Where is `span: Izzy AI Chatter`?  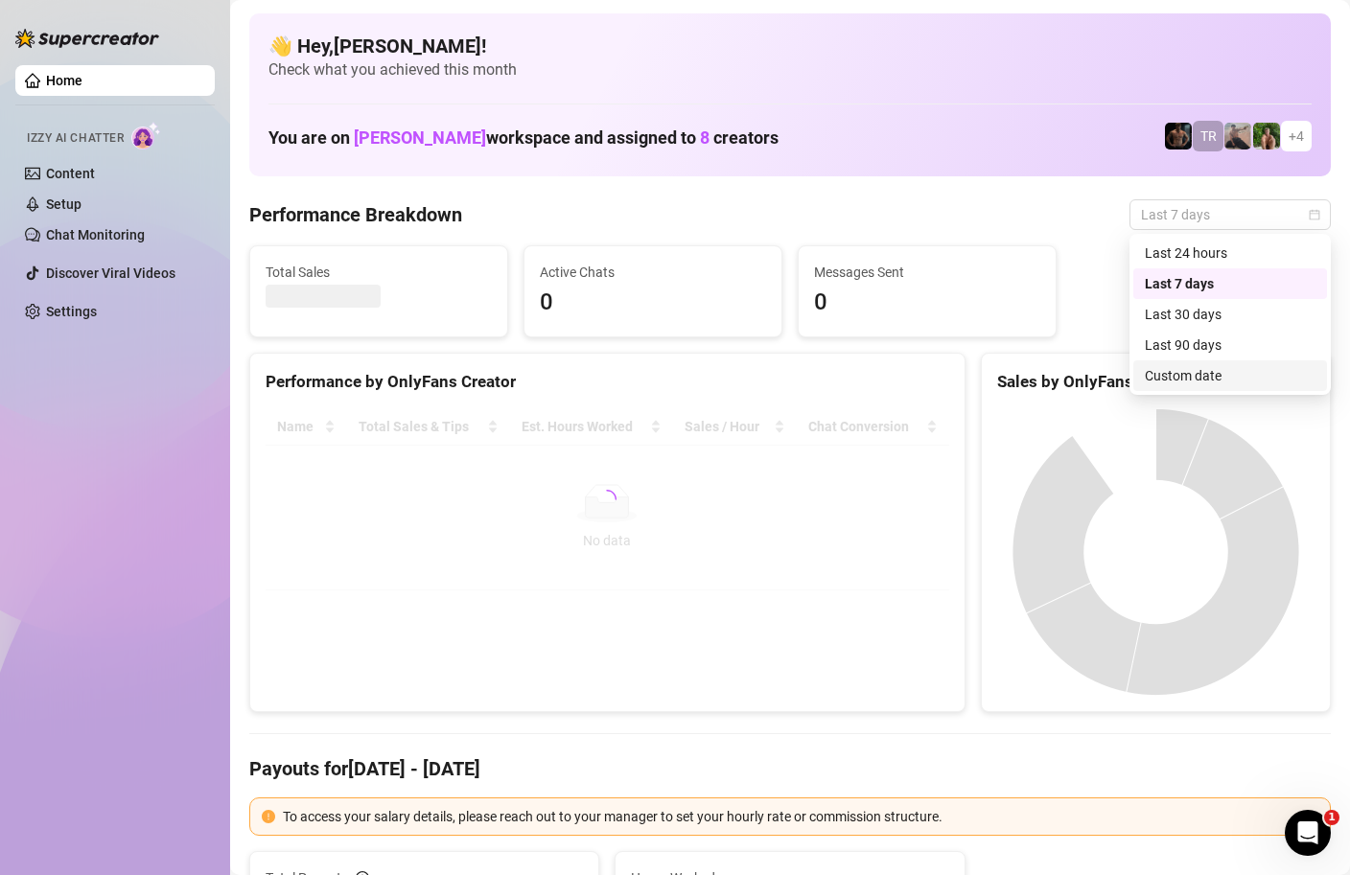
span: Izzy AI Chatter is located at coordinates (75, 138).